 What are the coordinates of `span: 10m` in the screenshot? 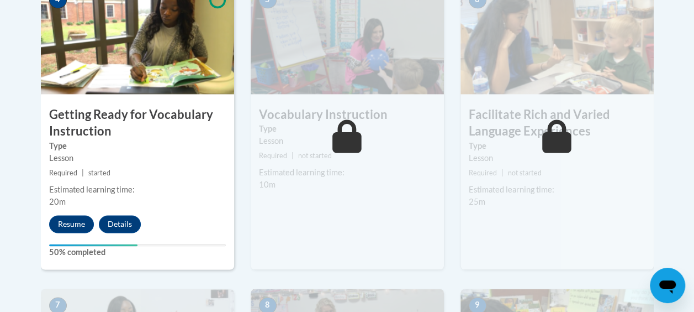 It's located at (267, 184).